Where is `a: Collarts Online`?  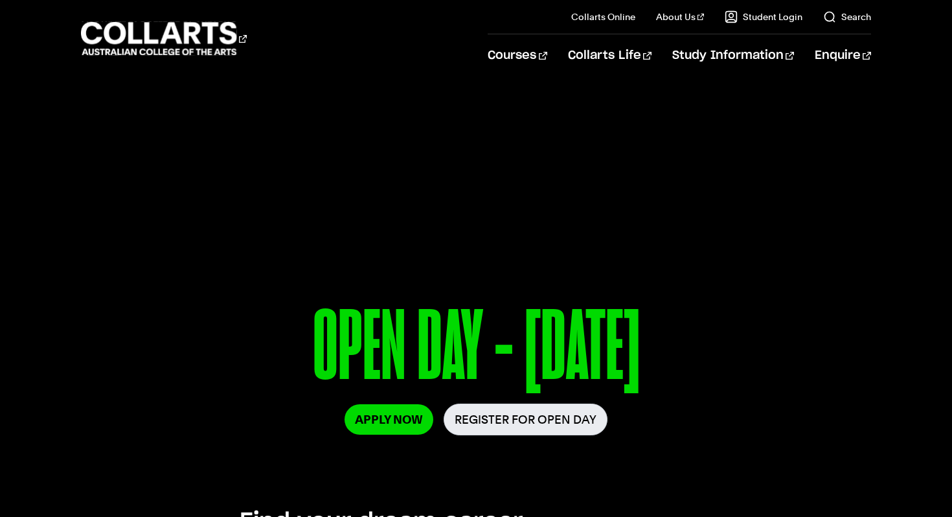
a: Collarts Online is located at coordinates (603, 17).